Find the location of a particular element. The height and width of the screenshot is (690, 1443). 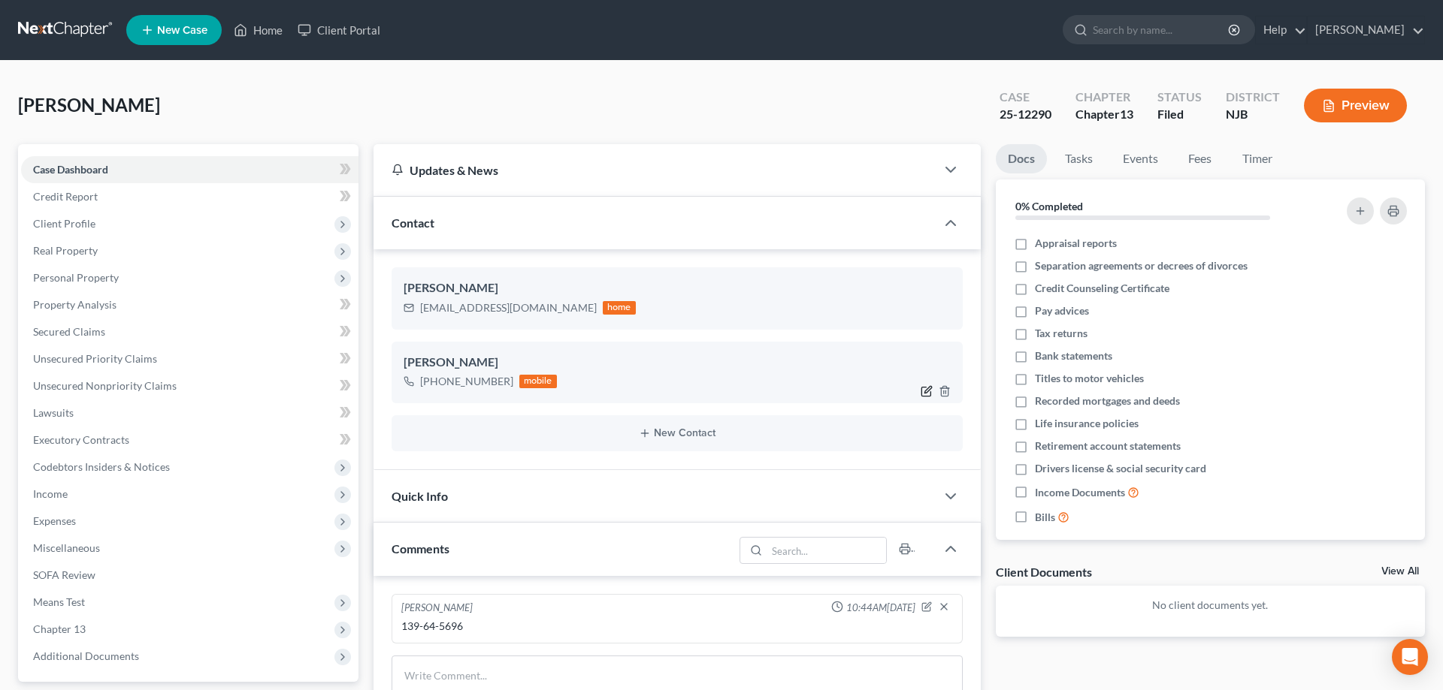

span: Retirement account statements is located at coordinates (1107, 446).